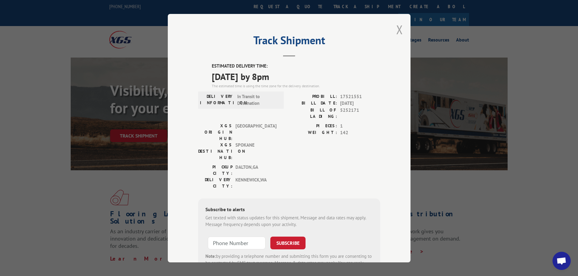  What do you see at coordinates (215, 170) in the screenshot?
I see `label: PICKUP CITY:` at bounding box center [215, 170].